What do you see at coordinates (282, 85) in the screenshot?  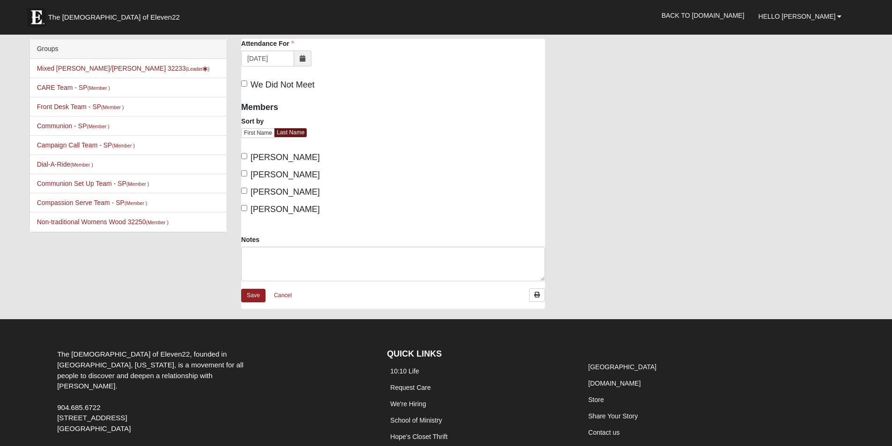 I see `span: We Did Not Meet` at bounding box center [282, 85].